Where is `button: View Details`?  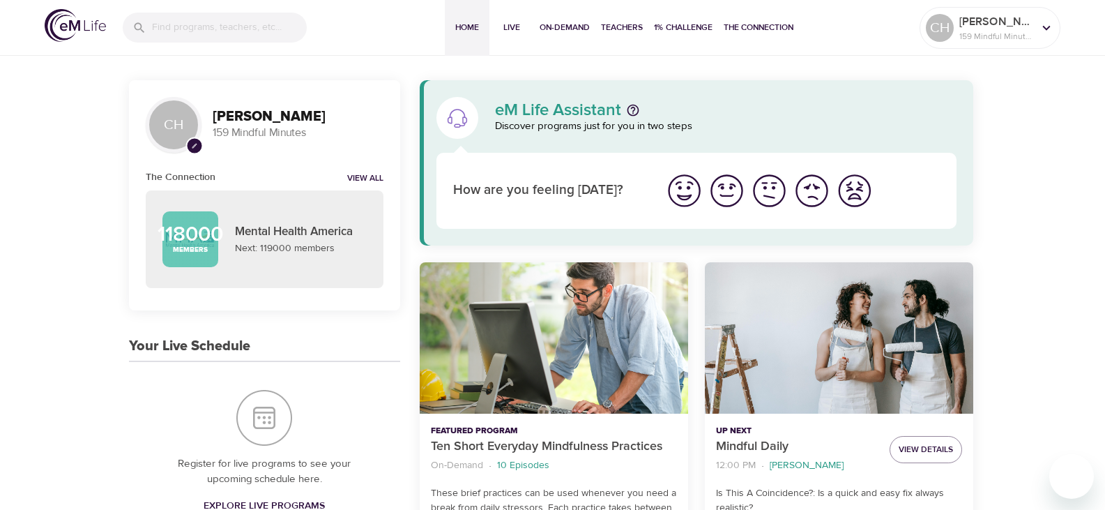
button: View Details is located at coordinates (926, 449).